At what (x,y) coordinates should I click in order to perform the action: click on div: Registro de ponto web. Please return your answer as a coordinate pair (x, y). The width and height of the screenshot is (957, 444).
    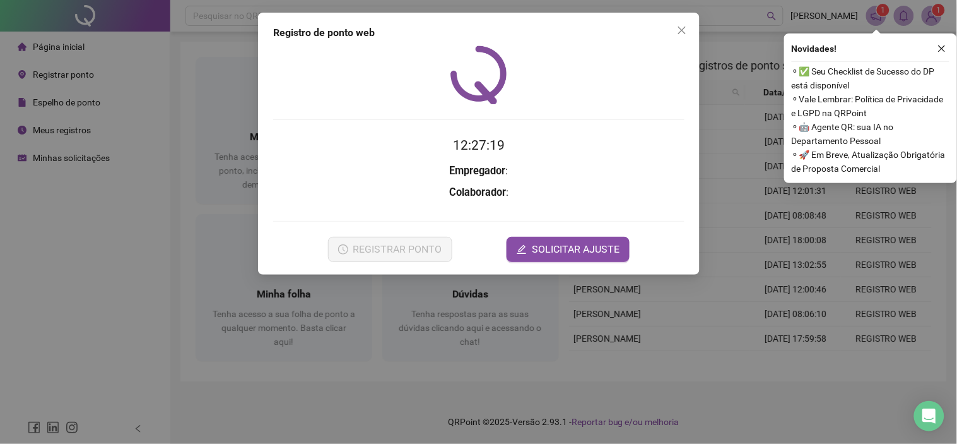
    Looking at the image, I should click on (479, 33).